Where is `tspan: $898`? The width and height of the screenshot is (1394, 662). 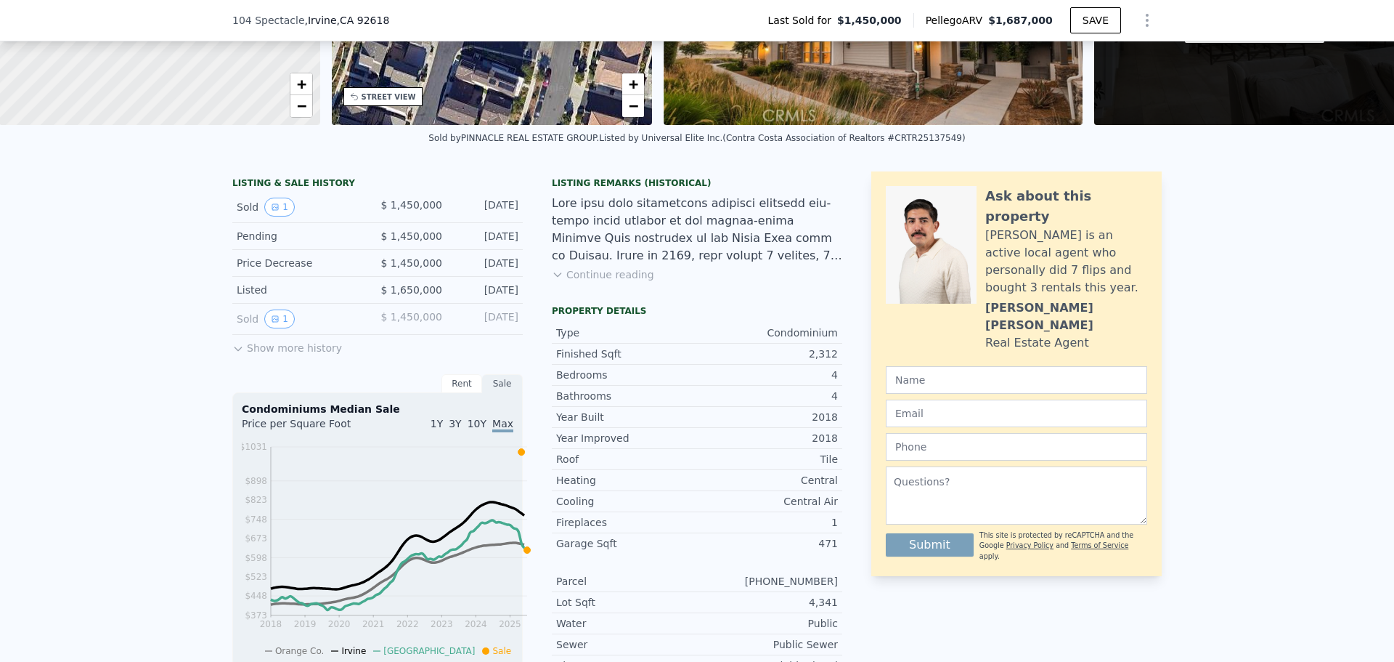 tspan: $898 is located at coordinates (256, 481).